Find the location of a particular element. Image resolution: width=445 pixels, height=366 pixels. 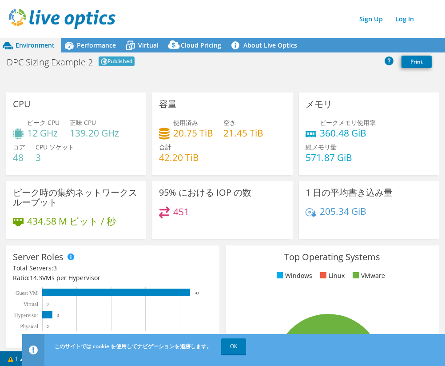

span: 3 is located at coordinates (55, 267).